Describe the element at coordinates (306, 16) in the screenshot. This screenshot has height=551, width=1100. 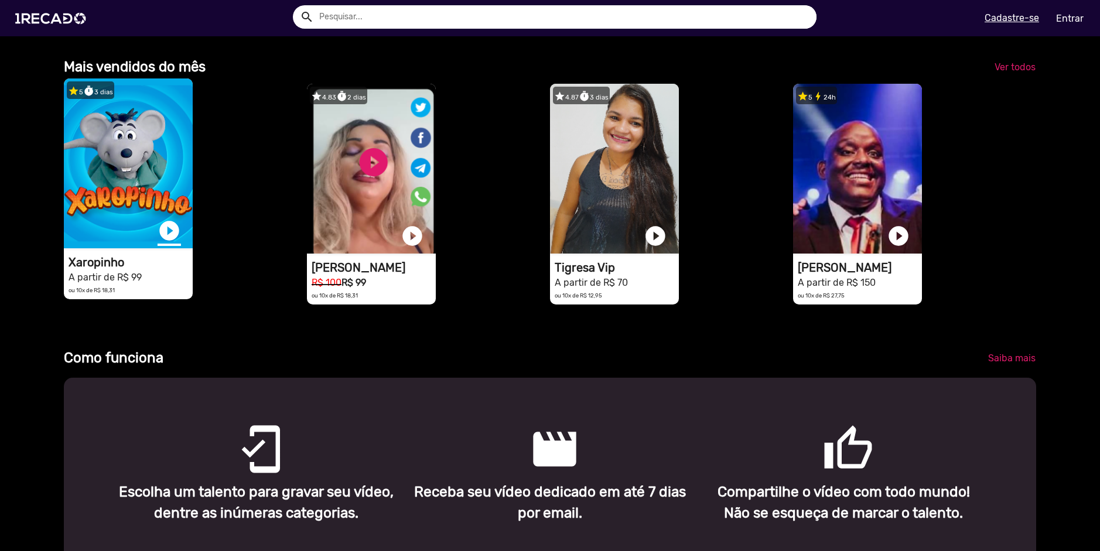
I see `button: Example home icon` at that location.